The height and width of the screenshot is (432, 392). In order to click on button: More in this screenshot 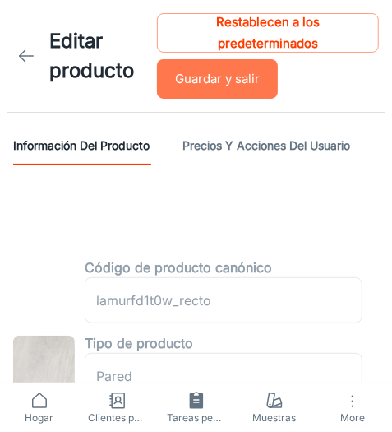, I will do `click(353, 407)`.